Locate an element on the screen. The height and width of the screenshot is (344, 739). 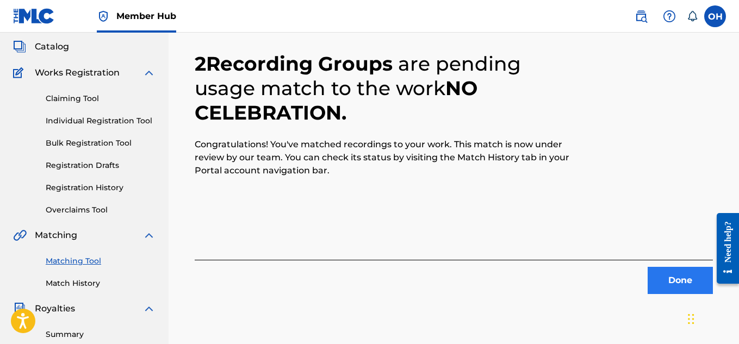
div: Help is located at coordinates (670, 16).